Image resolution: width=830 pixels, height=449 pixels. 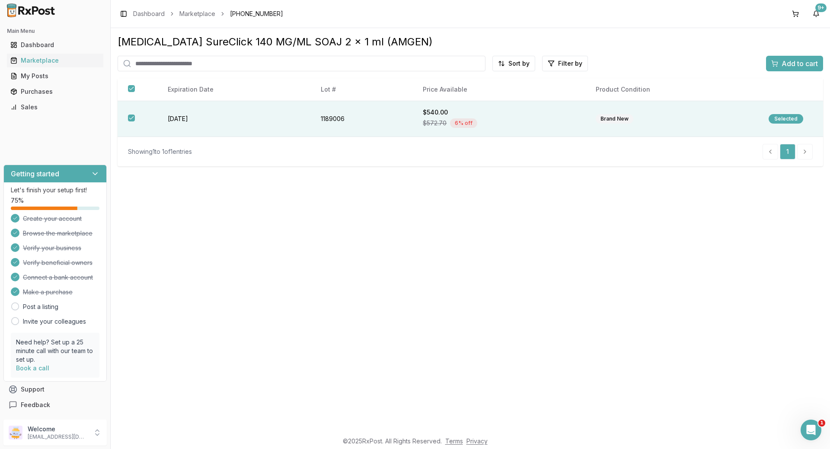 I want to click on span: Make a purchase, so click(x=48, y=292).